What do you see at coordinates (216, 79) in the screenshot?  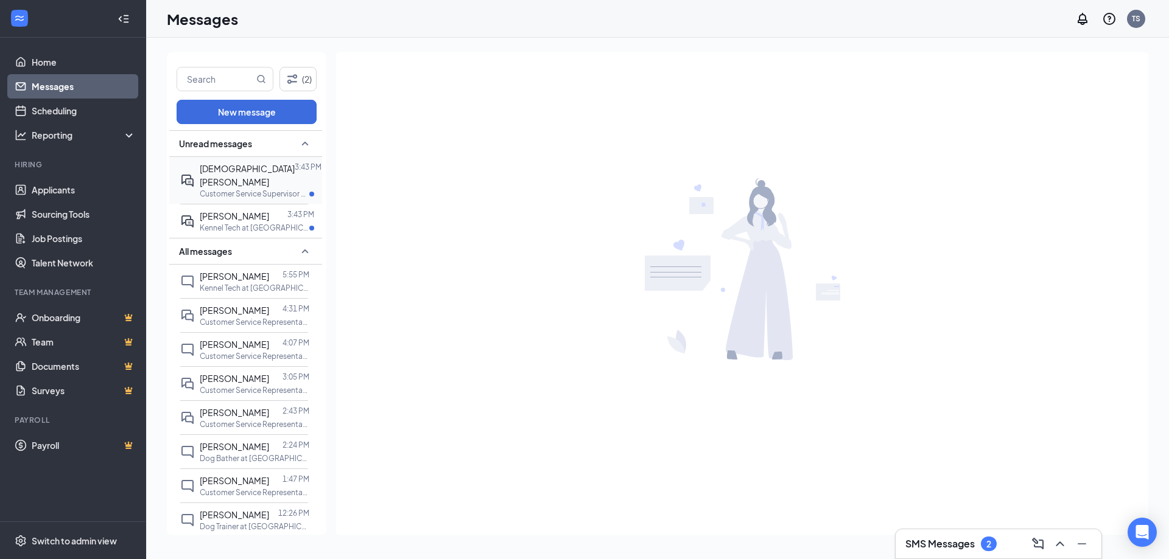 I see `input: Search` at bounding box center [216, 79].